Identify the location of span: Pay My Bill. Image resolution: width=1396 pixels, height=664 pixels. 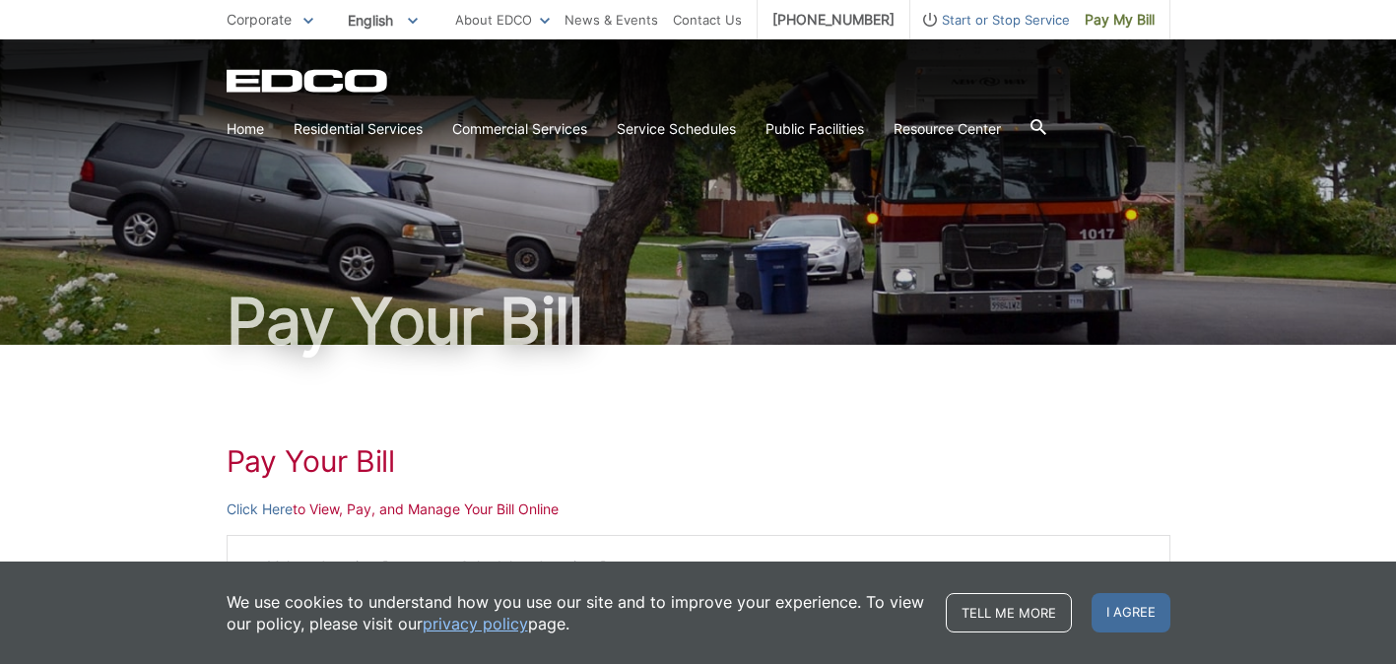
(1119, 20).